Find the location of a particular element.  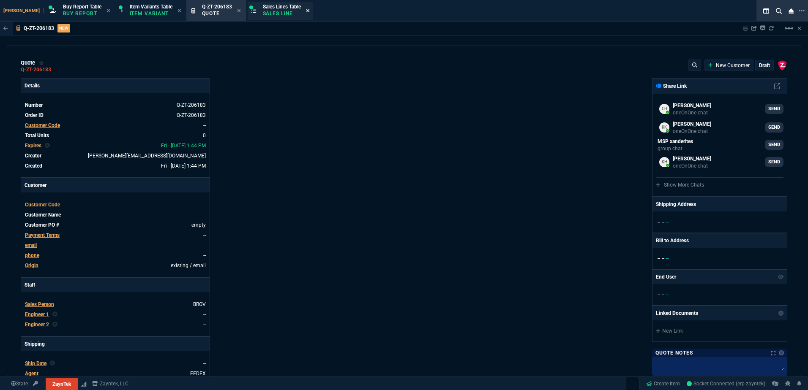

span: Socket Connected (erp-zayntek) is located at coordinates (726, 384).